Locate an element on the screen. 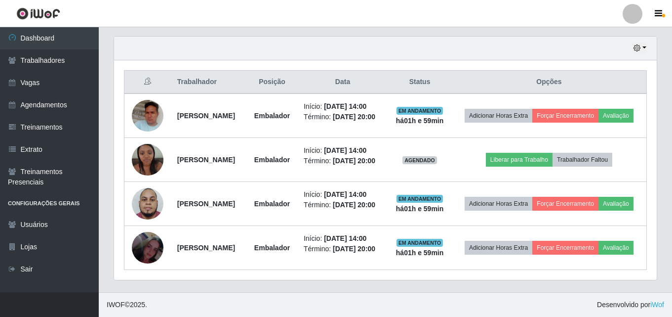 This screenshot has width=672, height=317. img: 1709678182246.jpeg is located at coordinates (148, 116).